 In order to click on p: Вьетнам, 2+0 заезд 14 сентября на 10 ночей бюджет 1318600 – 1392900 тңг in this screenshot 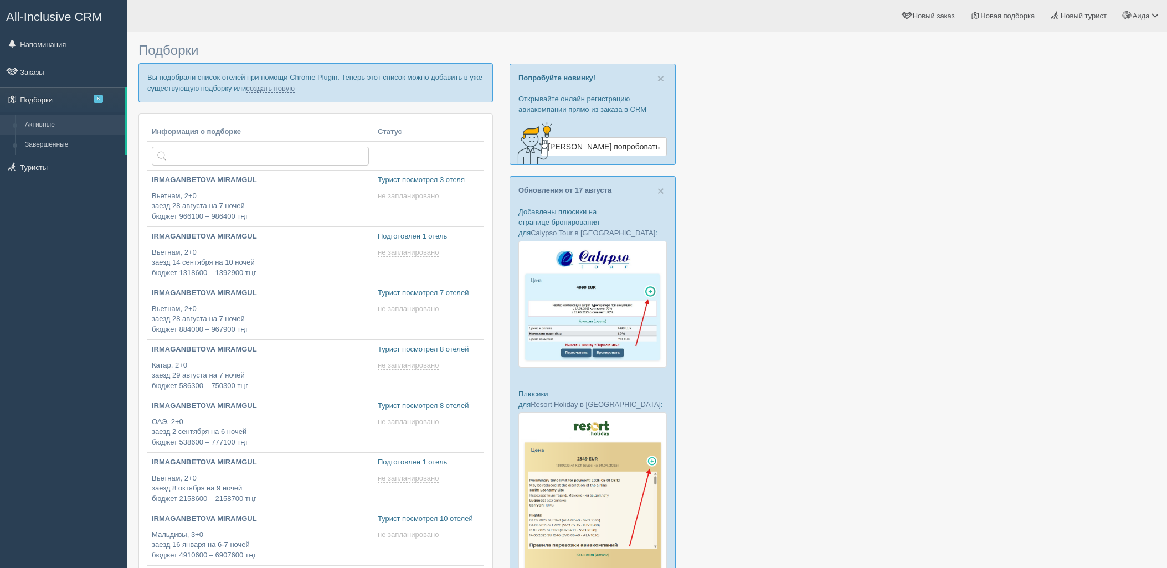, I will do `click(260, 263)`.